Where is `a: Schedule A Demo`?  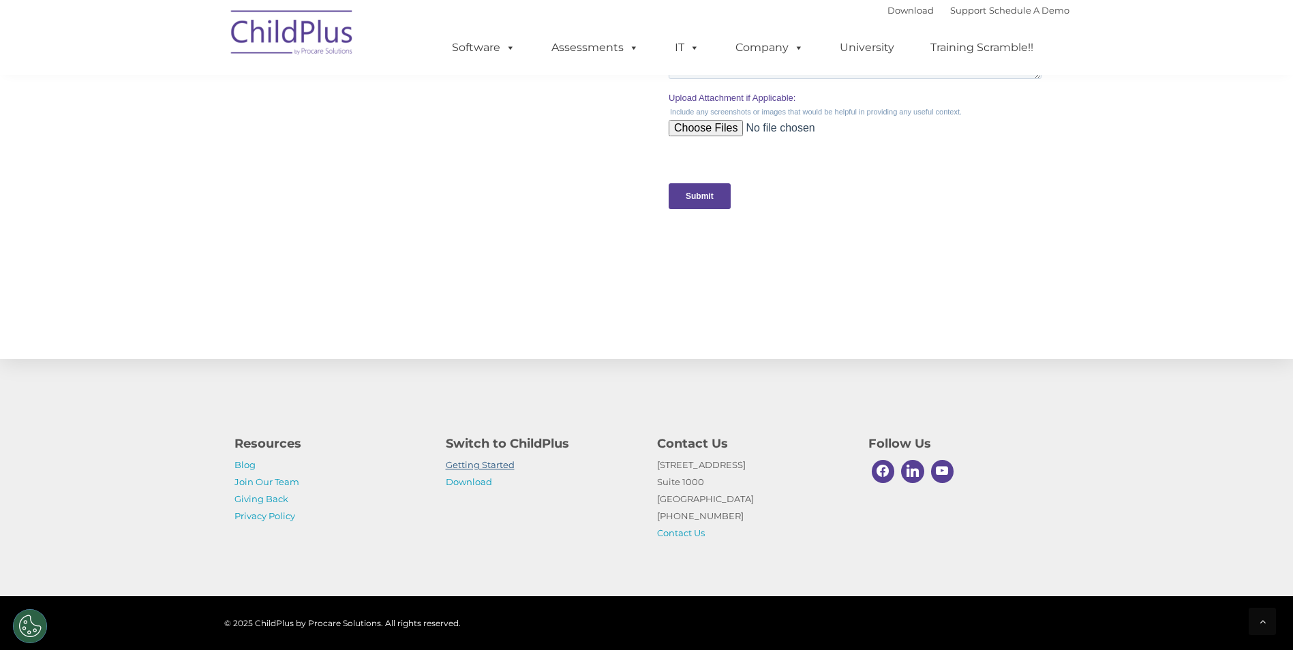 a: Schedule A Demo is located at coordinates (1029, 10).